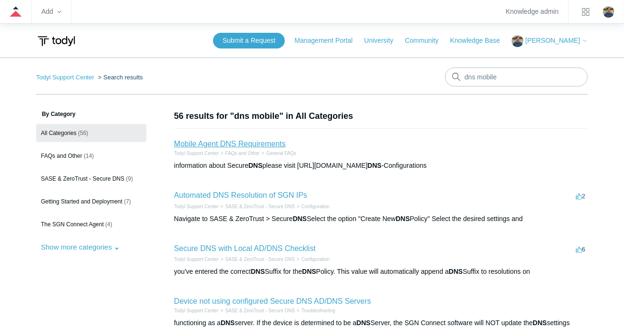  What do you see at coordinates (239, 153) in the screenshot?
I see `li: FAQs and Other` at bounding box center [239, 153].